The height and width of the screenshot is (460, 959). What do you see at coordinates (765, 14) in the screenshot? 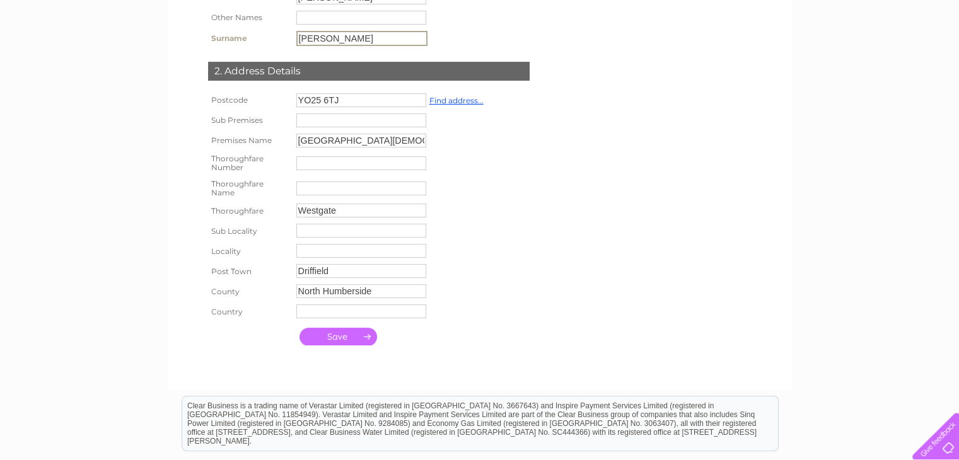
I see `a: 0333 014 3131` at bounding box center [765, 14].